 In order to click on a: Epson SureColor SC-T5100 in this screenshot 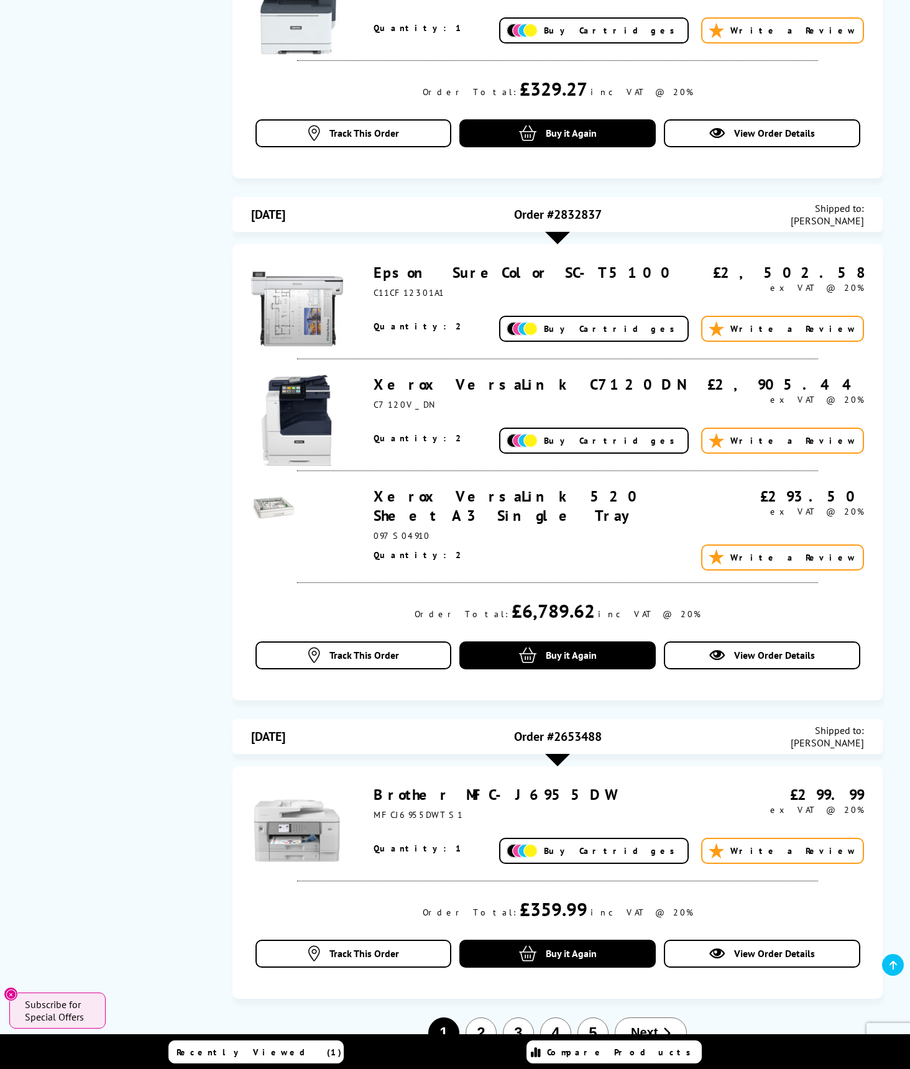, I will do `click(526, 272)`.